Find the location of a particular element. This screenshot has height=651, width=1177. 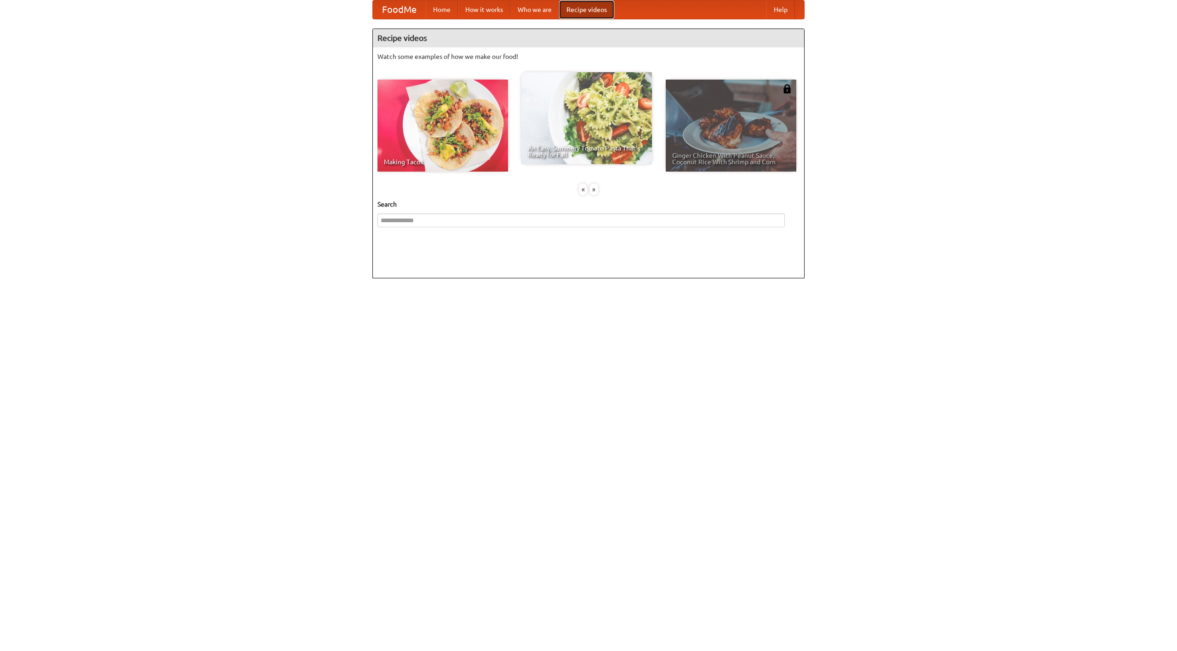

span: Making Tacos is located at coordinates (443, 162).